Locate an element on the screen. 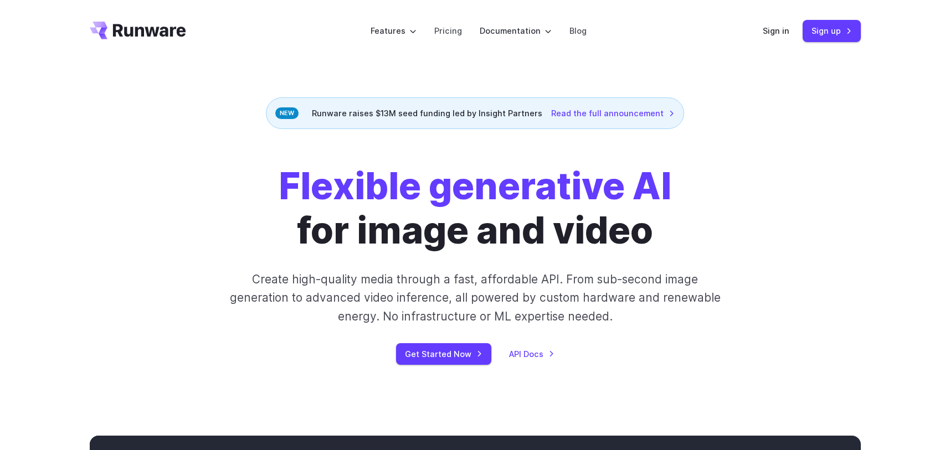 The width and height of the screenshot is (950, 450). strong: Flexible generative AI is located at coordinates (475, 186).